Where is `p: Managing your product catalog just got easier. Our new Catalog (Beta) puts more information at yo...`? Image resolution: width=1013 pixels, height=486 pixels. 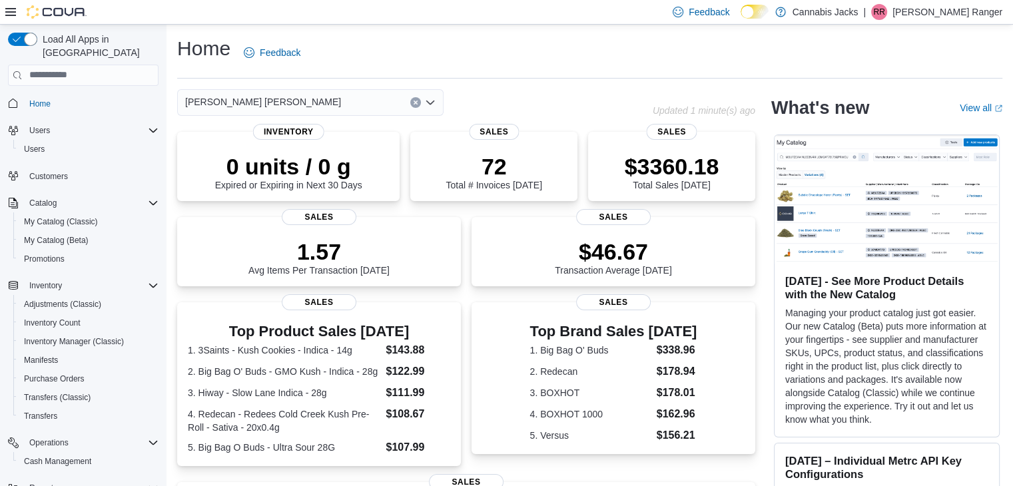
p: Managing your product catalog just got easier. Our new Catalog (Beta) puts more information at yo... is located at coordinates (886, 366).